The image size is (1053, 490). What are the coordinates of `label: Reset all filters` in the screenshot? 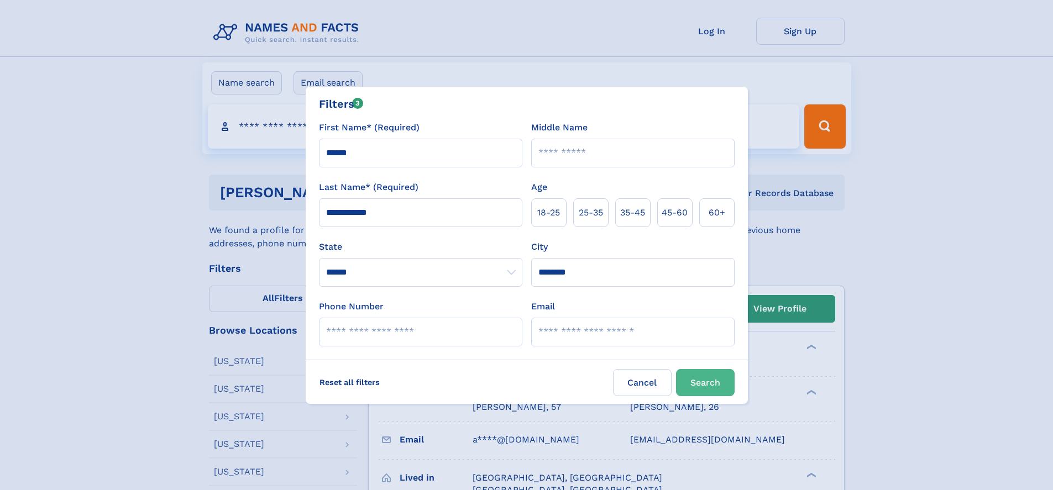 It's located at (349, 382).